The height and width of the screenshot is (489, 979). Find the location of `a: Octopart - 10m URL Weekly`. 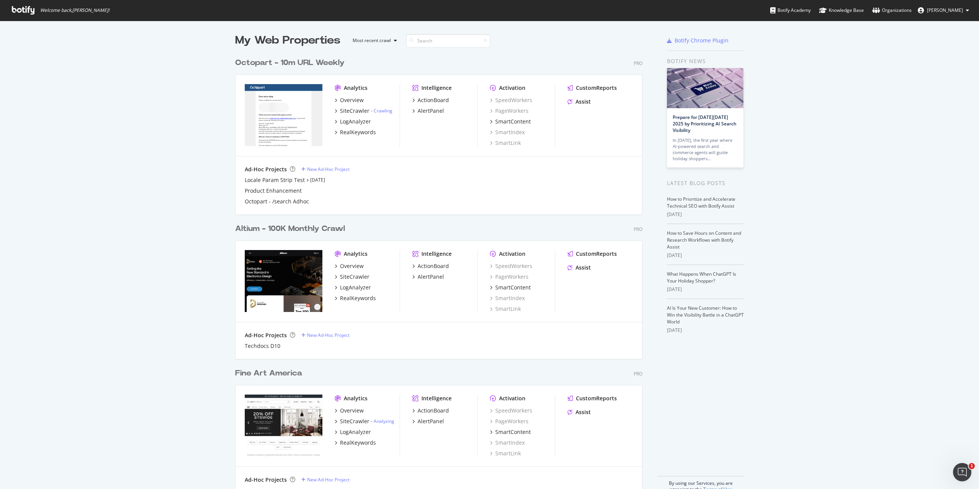

a: Octopart - 10m URL Weekly is located at coordinates (291, 63).